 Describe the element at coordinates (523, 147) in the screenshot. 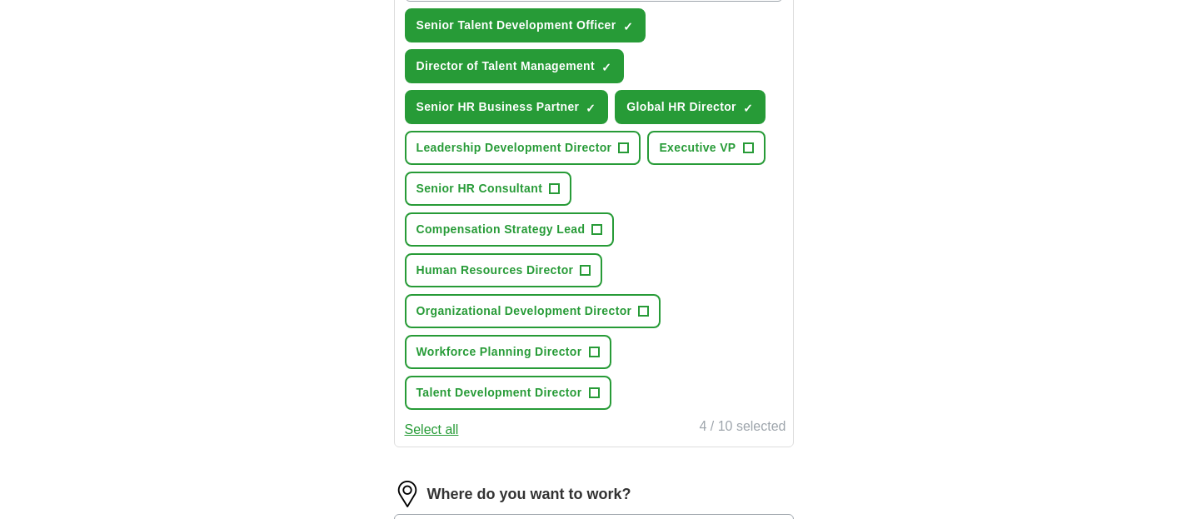

I see `button: Leadership Development Director` at that location.